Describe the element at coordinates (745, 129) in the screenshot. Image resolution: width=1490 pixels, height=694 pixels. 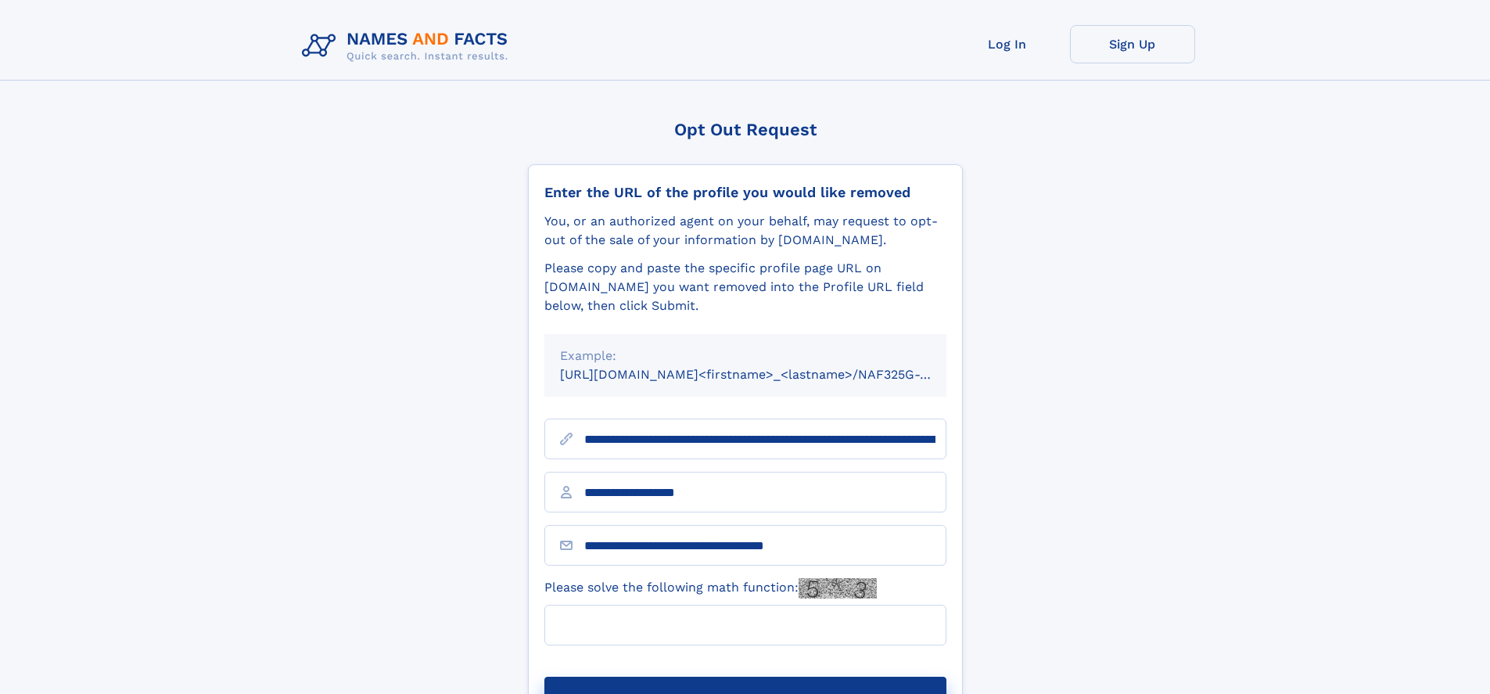
I see `div: Opt Out Request` at that location.